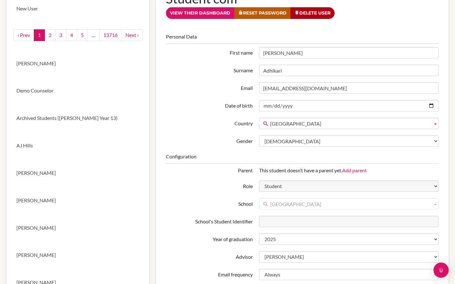 This screenshot has height=284, width=455. I want to click on a: 13716, so click(110, 35).